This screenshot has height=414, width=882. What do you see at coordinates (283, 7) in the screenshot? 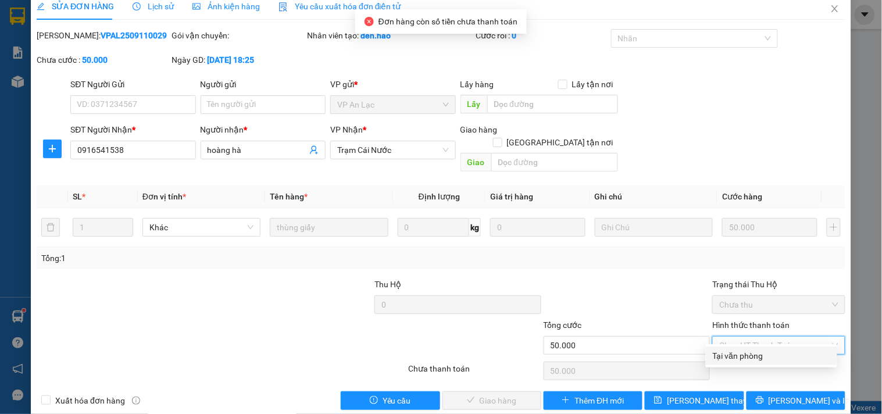
I see `img: icon` at bounding box center [283, 7].